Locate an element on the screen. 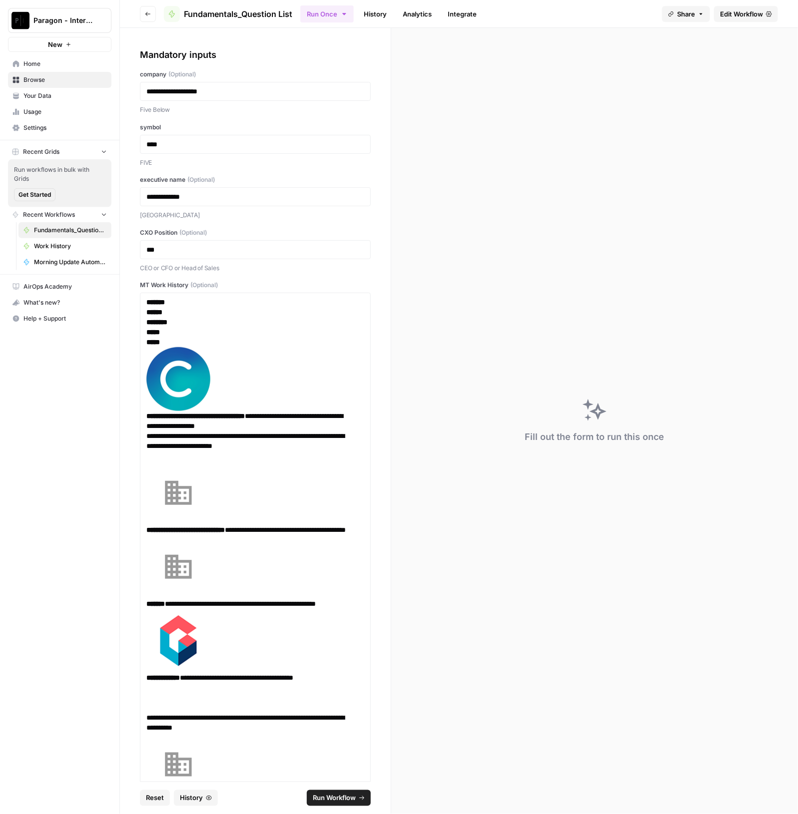  a: Usage is located at coordinates (59, 112).